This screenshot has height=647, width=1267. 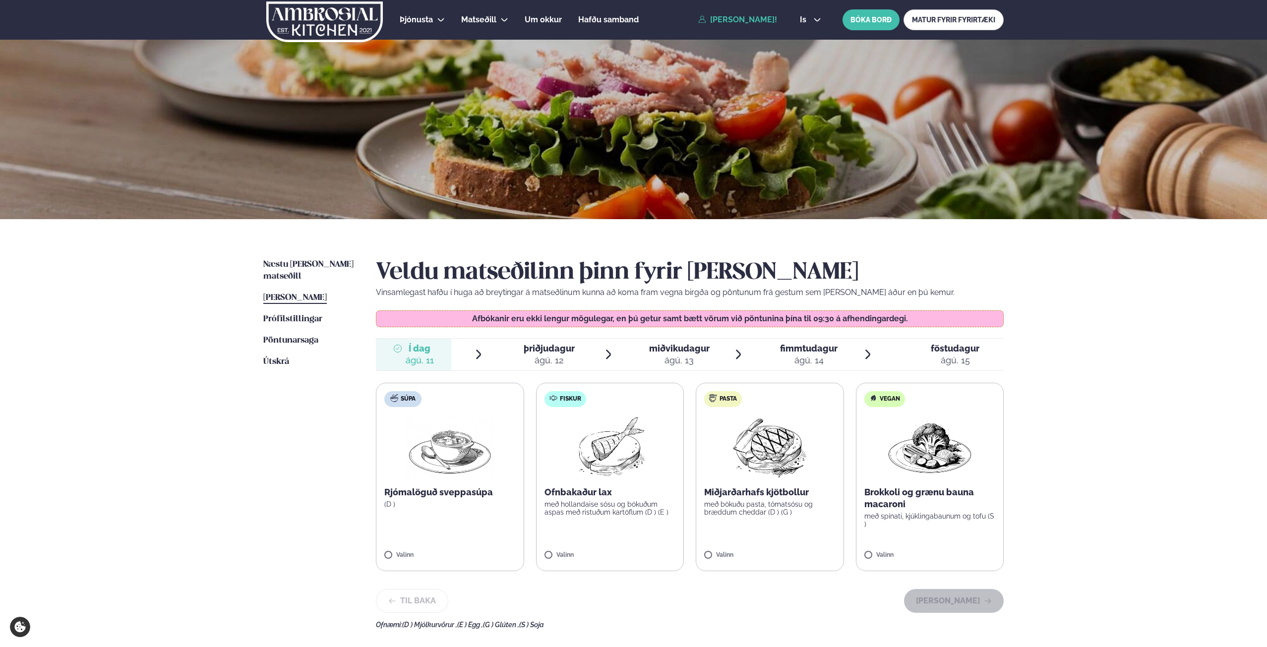 I want to click on div: ágú. 13, so click(x=680, y=361).